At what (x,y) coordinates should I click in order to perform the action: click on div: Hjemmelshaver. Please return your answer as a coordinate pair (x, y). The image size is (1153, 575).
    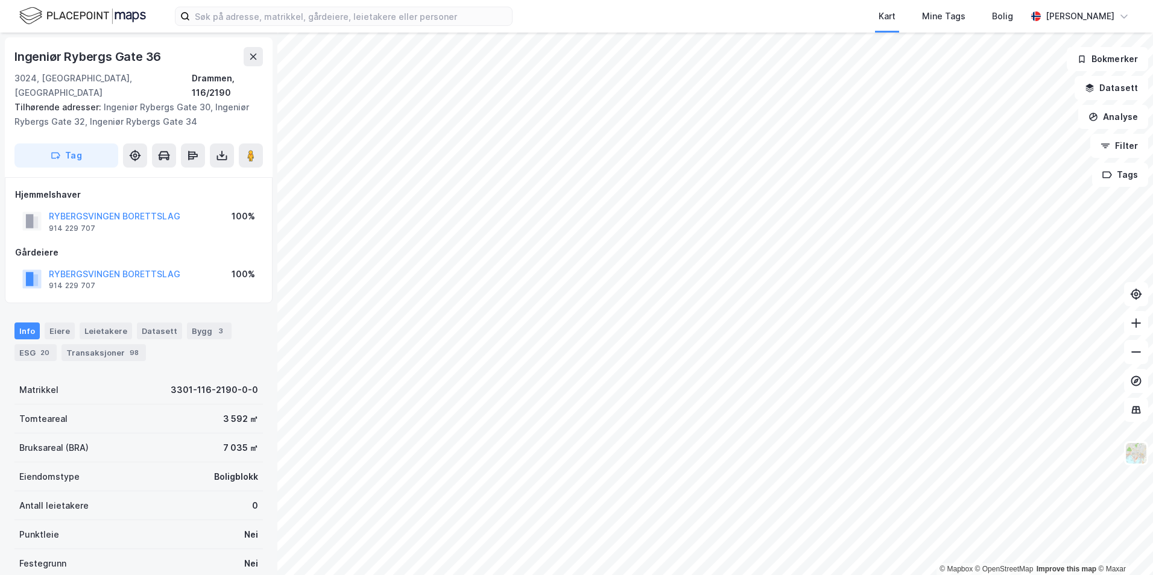
    Looking at the image, I should click on (139, 195).